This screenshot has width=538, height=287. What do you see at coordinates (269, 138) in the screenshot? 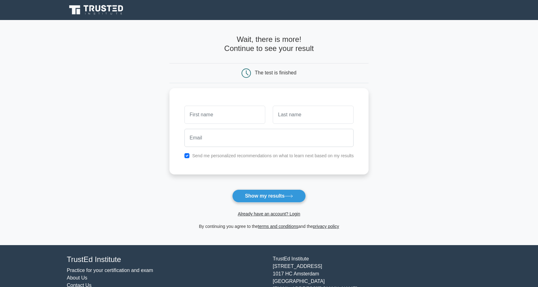
I see `input: Email` at bounding box center [269, 138].